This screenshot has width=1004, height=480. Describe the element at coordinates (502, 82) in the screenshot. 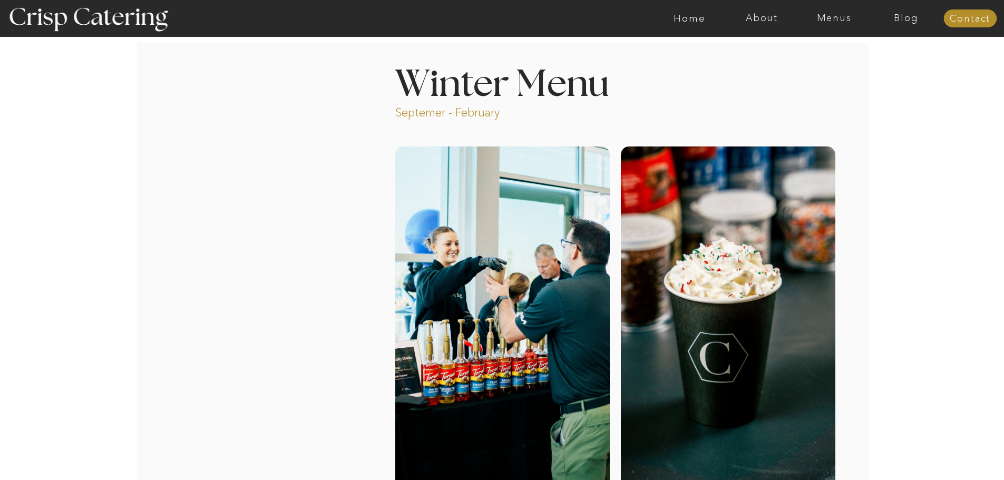

I see `h1: Winter Menu` at that location.